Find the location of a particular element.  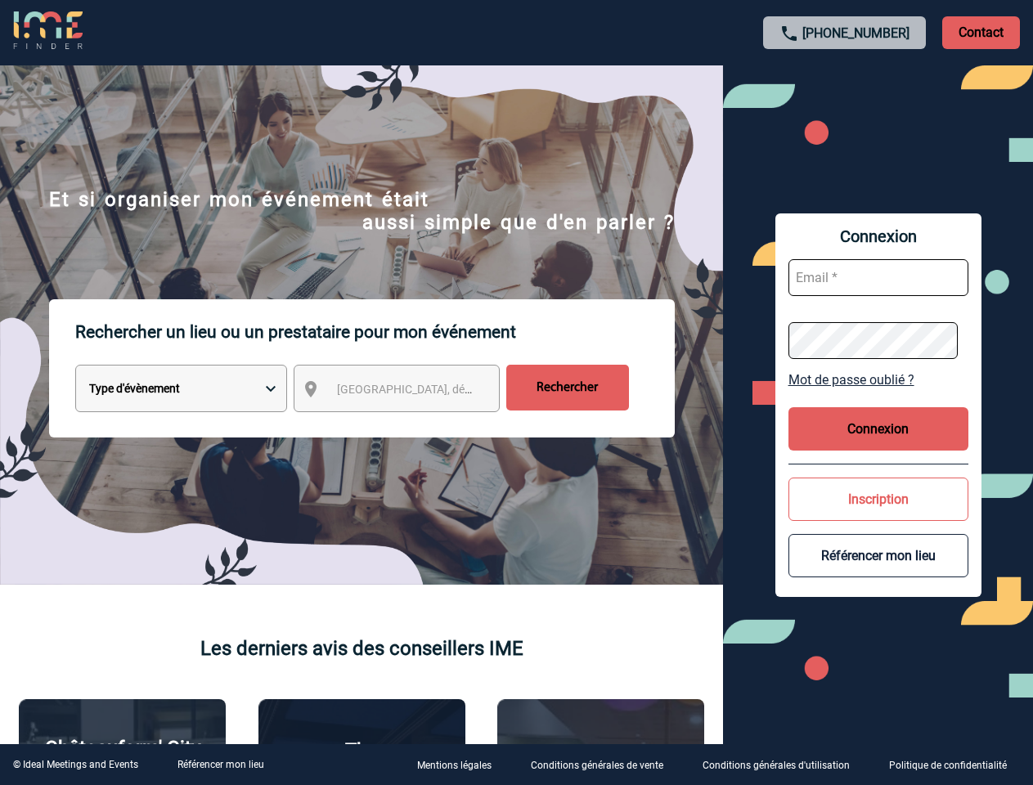

p: Conditions générales de vente is located at coordinates (597, 766).